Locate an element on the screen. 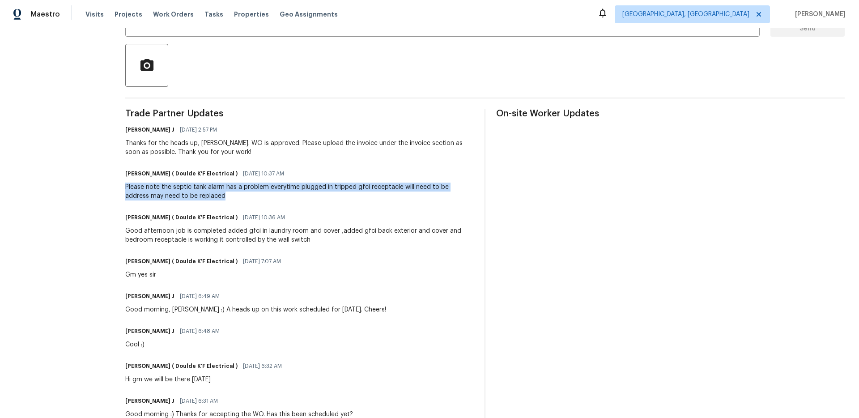 Image resolution: width=859 pixels, height=418 pixels. div: Gm yes sir is located at coordinates (206, 275).